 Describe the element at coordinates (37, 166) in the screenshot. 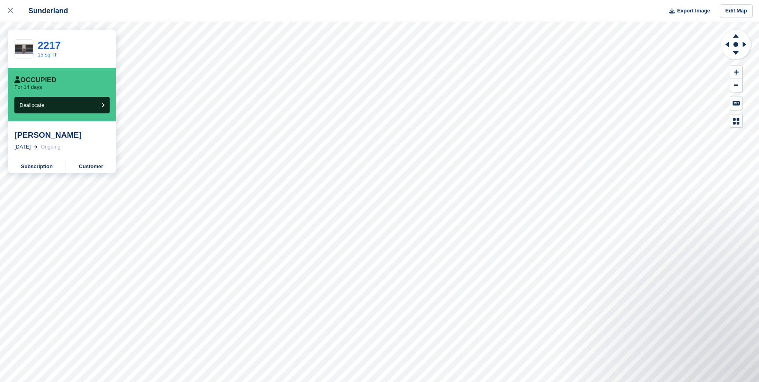

I see `a: Subscription` at that location.